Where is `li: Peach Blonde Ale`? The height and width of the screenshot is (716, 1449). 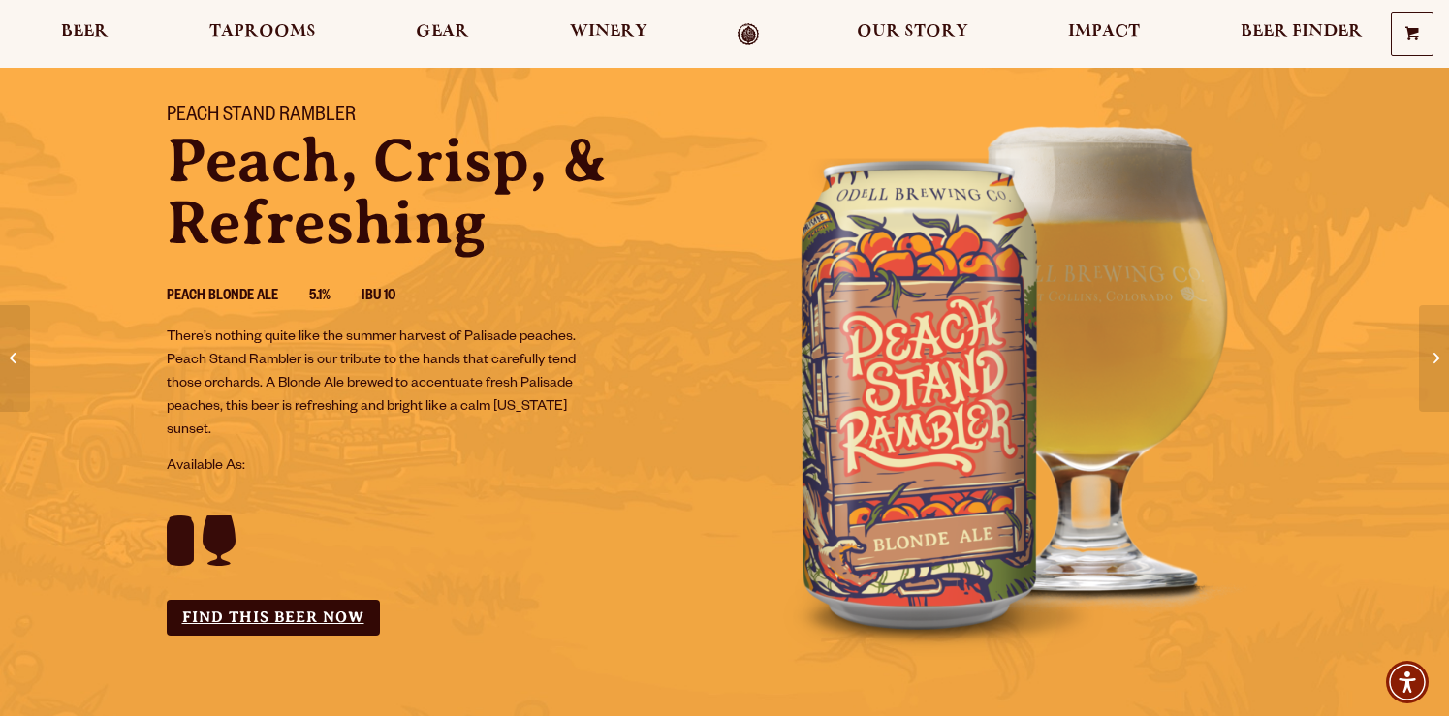 li: Peach Blonde Ale is located at coordinates (238, 298).